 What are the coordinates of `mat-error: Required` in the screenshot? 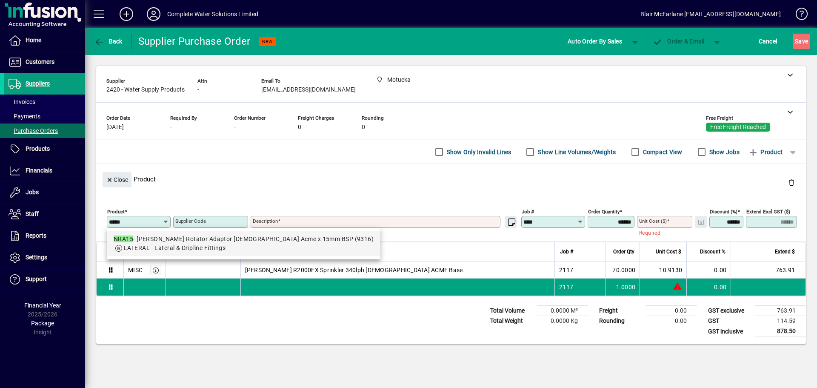 It's located at (662, 232).